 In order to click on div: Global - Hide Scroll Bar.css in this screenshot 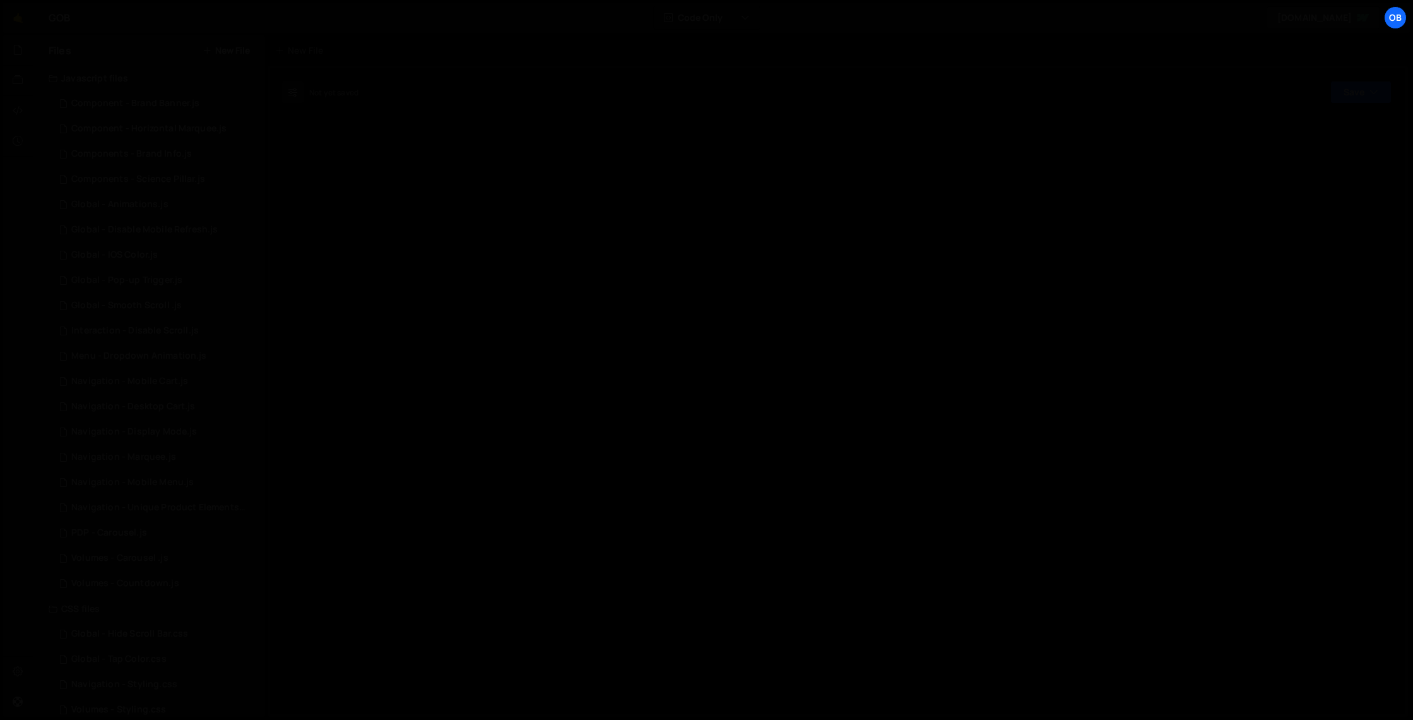, I will do `click(129, 634)`.